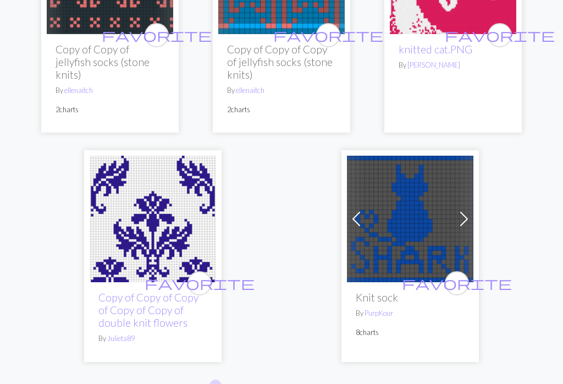 The image size is (563, 384). I want to click on a: double knit flowers, so click(153, 217).